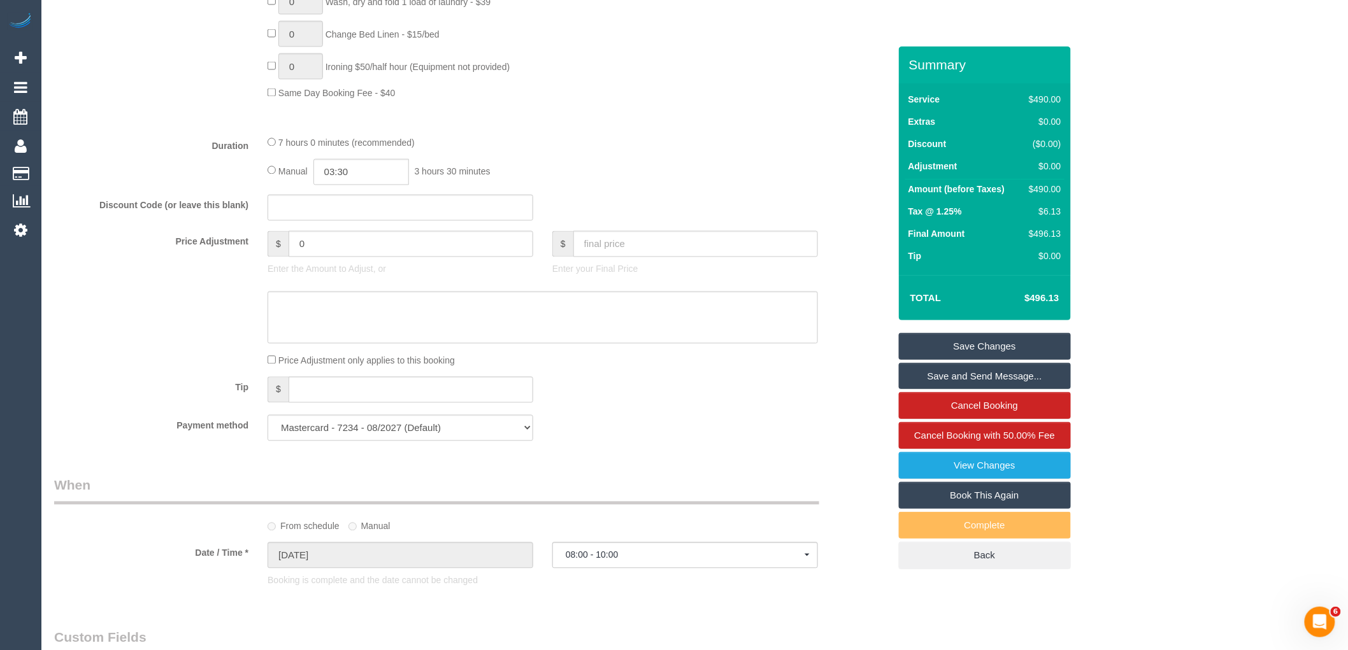 The image size is (1348, 650). What do you see at coordinates (925, 297) in the screenshot?
I see `strong: Total` at bounding box center [925, 297].